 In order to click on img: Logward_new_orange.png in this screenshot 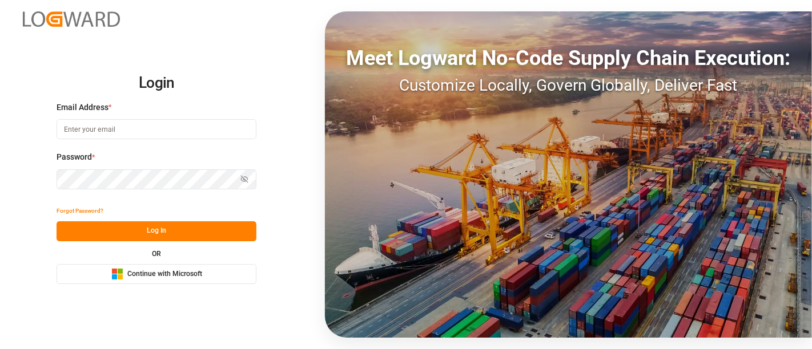, I will do `click(71, 19)`.